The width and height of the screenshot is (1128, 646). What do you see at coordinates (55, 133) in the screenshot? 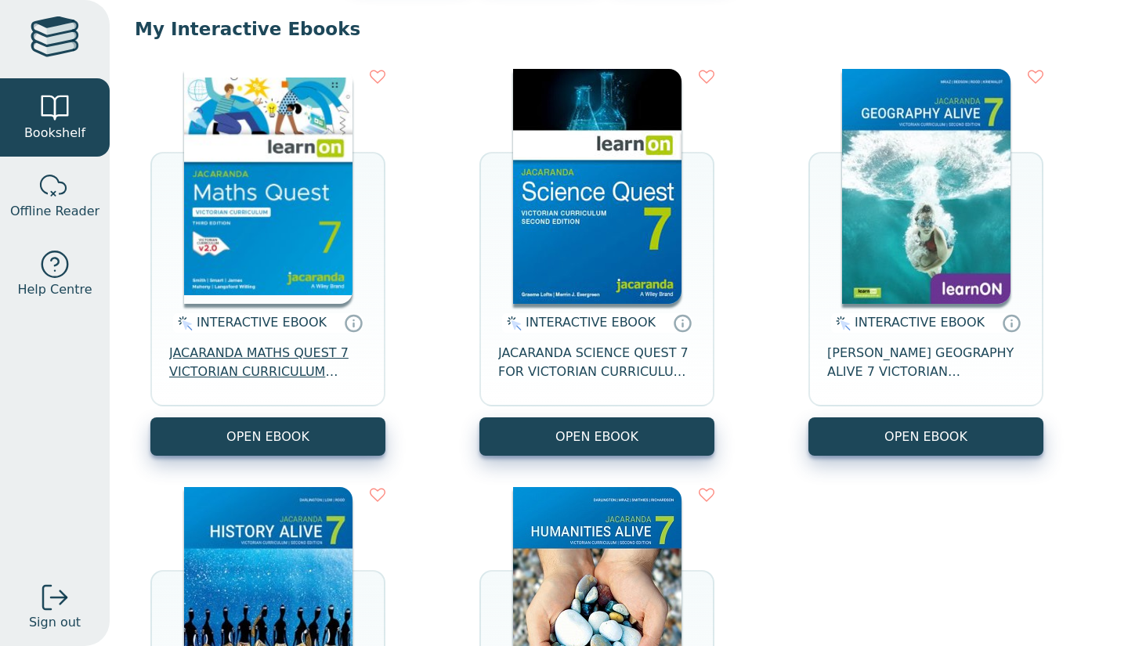
I see `span: Bookshelf` at bounding box center [55, 133].